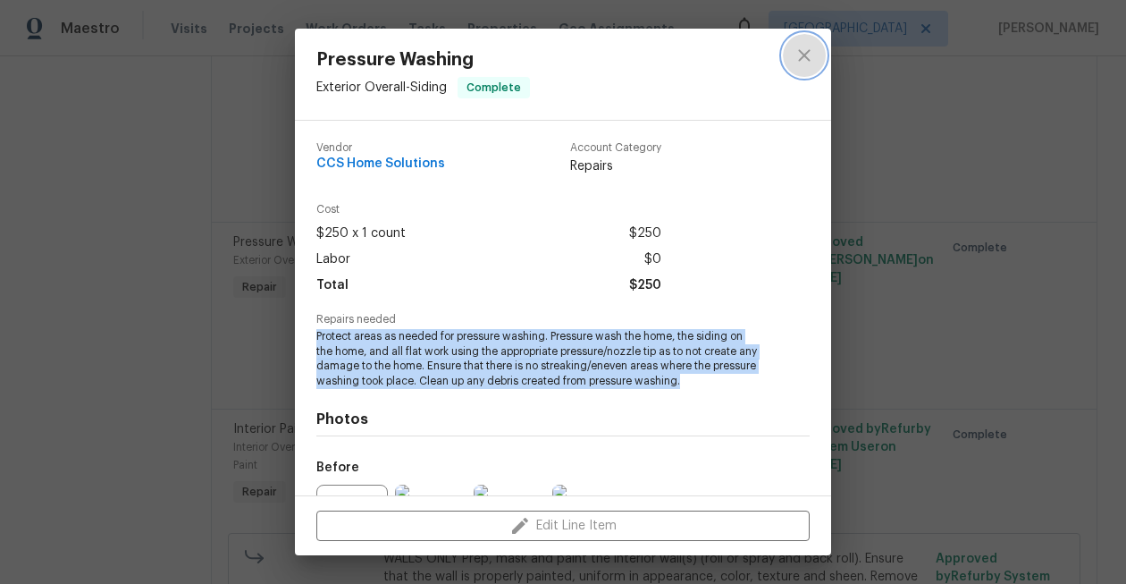 The height and width of the screenshot is (584, 1126). I want to click on h5: Before, so click(338, 467).